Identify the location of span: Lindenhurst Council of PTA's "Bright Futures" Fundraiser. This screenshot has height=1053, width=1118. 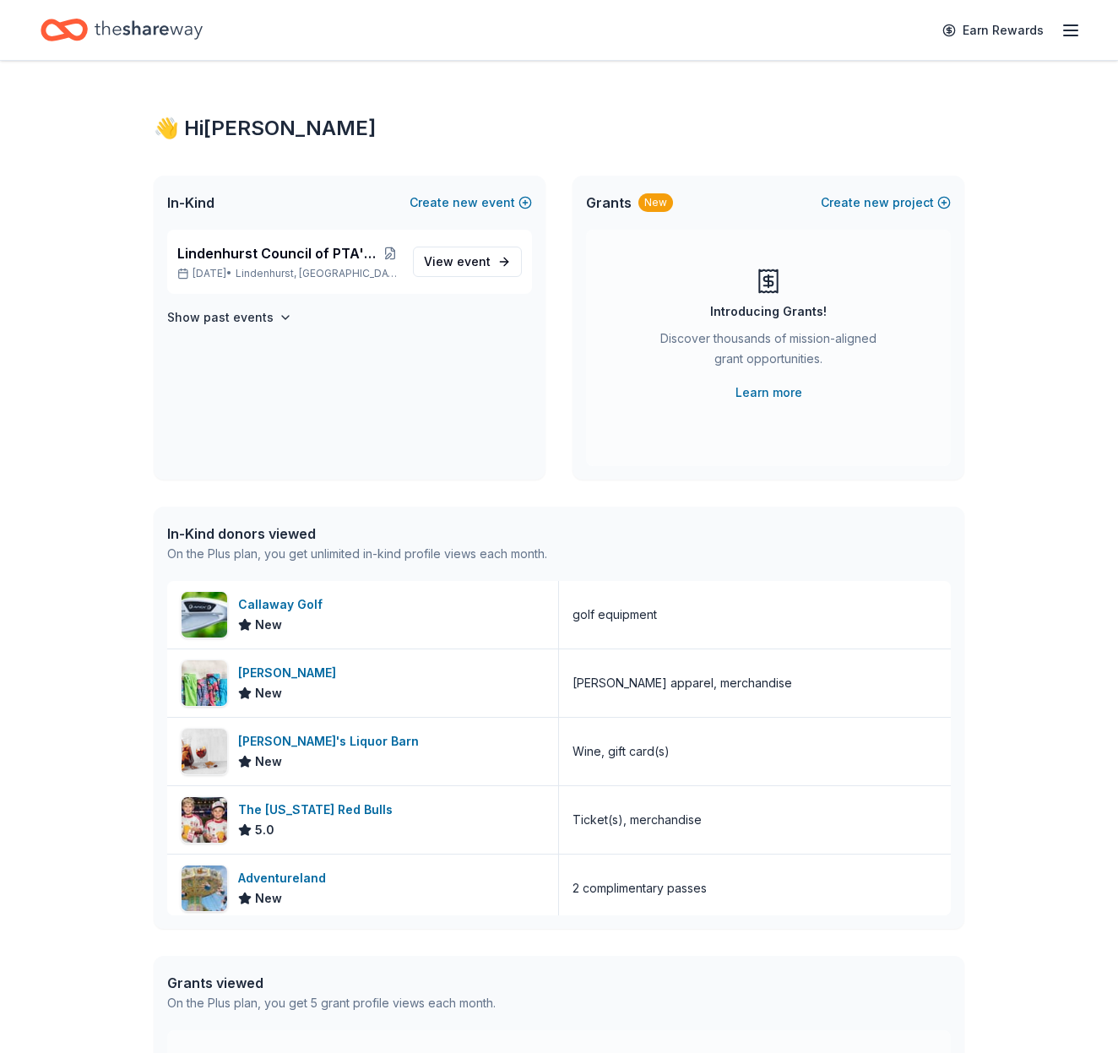
(279, 253).